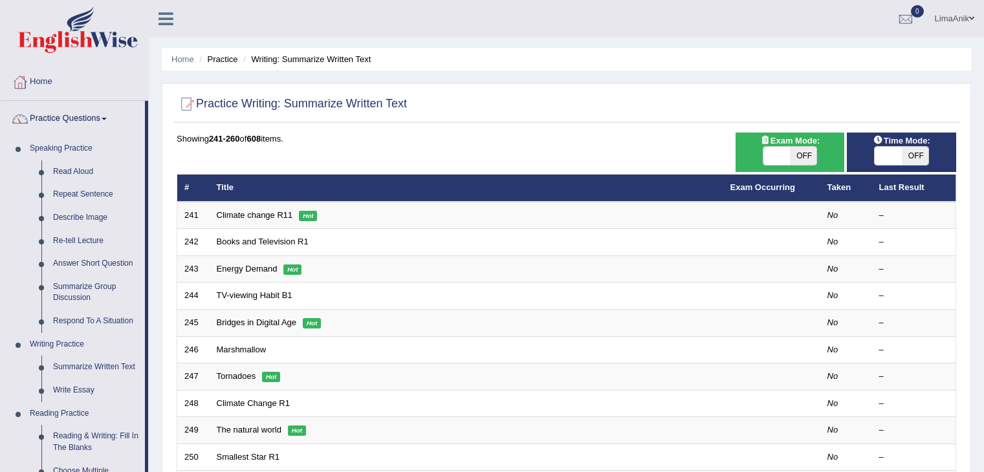 Image resolution: width=984 pixels, height=472 pixels. What do you see at coordinates (790, 140) in the screenshot?
I see `span: Exam Mode:` at bounding box center [790, 140].